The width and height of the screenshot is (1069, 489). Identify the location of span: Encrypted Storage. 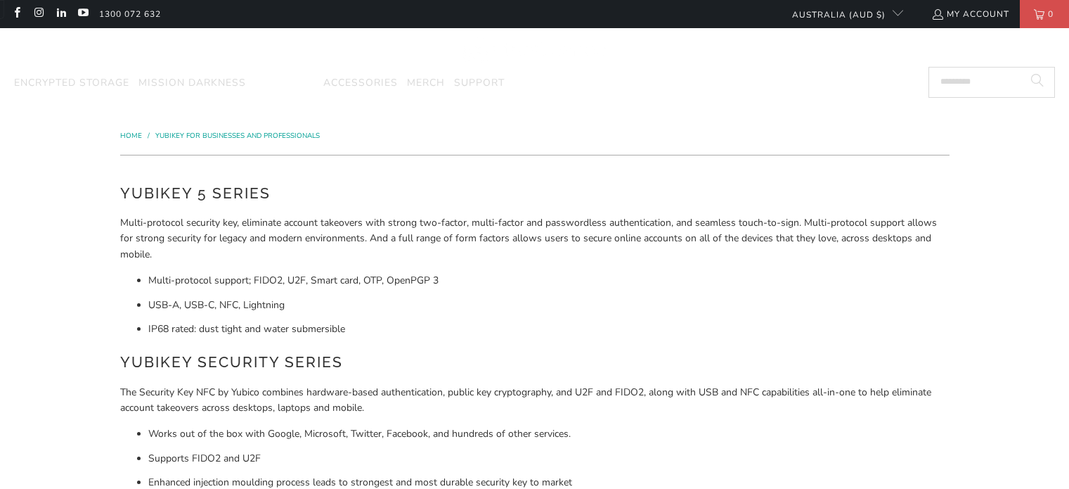
(72, 82).